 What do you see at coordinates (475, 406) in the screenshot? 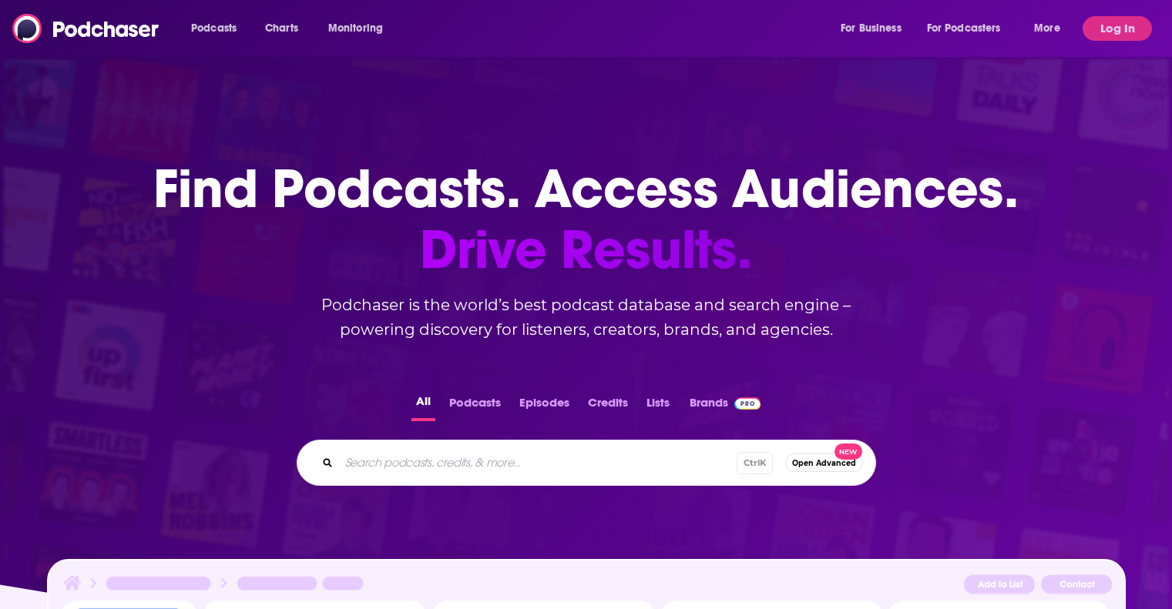
I see `button: Podcasts` at bounding box center [475, 406].